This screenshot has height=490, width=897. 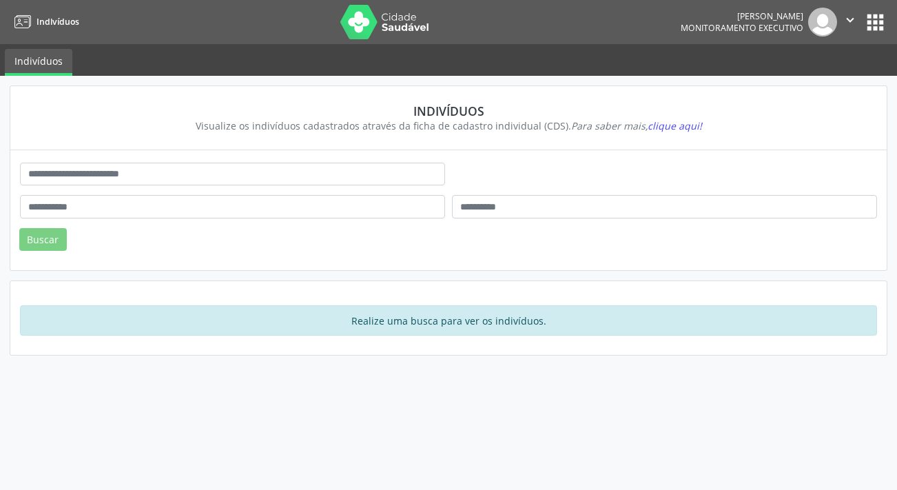 What do you see at coordinates (875, 22) in the screenshot?
I see `button: apps` at bounding box center [875, 22].